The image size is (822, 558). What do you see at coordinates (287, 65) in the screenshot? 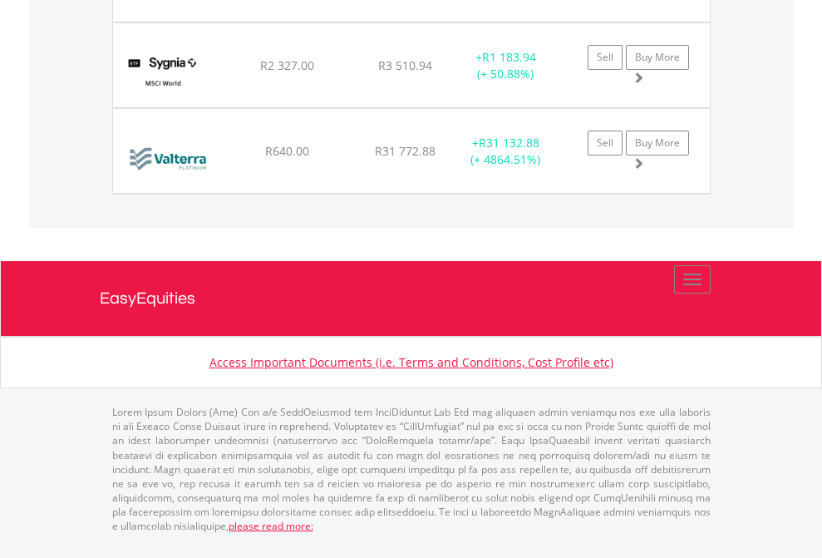
I see `span: R2 327.00` at bounding box center [287, 65].